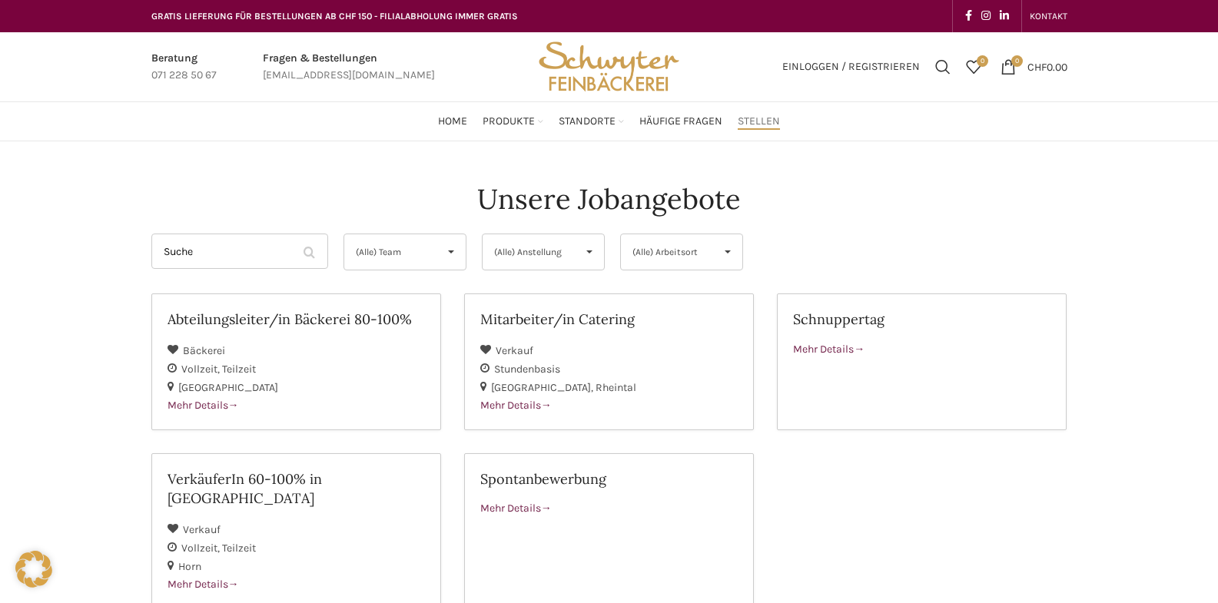  I want to click on a: KONTAKT, so click(1049, 16).